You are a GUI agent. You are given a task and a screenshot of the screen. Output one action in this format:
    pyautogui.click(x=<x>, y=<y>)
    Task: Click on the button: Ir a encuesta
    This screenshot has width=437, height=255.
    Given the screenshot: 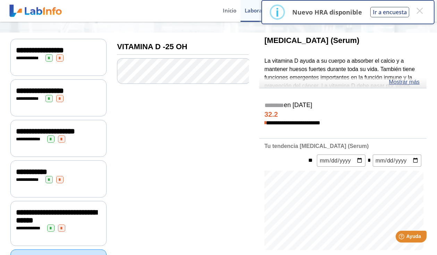 What is the action you would take?
    pyautogui.click(x=390, y=12)
    